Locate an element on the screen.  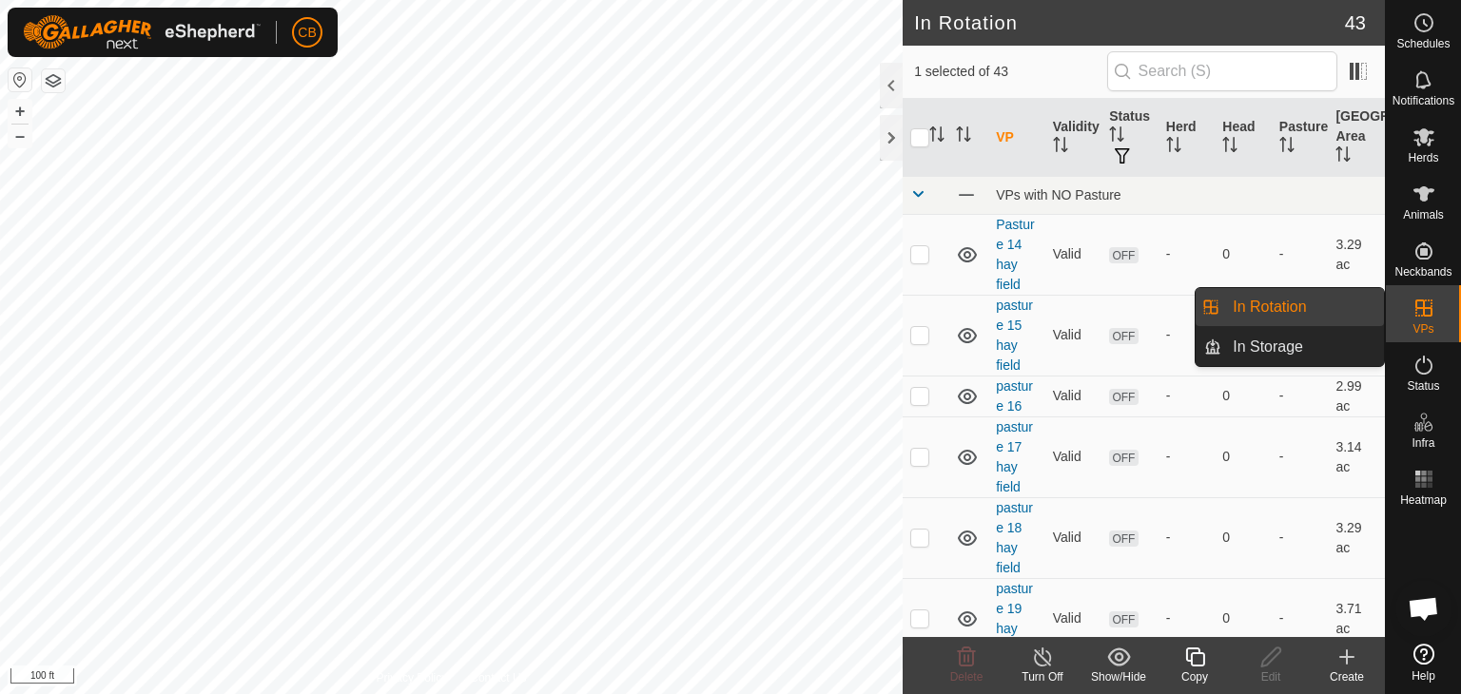
a: pasture 15 hay field is located at coordinates (1014, 335).